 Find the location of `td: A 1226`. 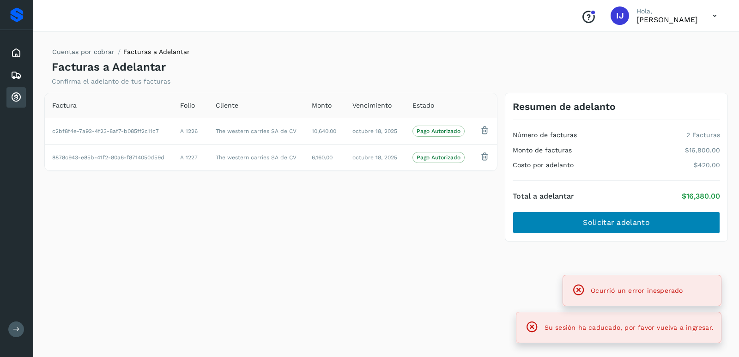

td: A 1226 is located at coordinates (190, 131).